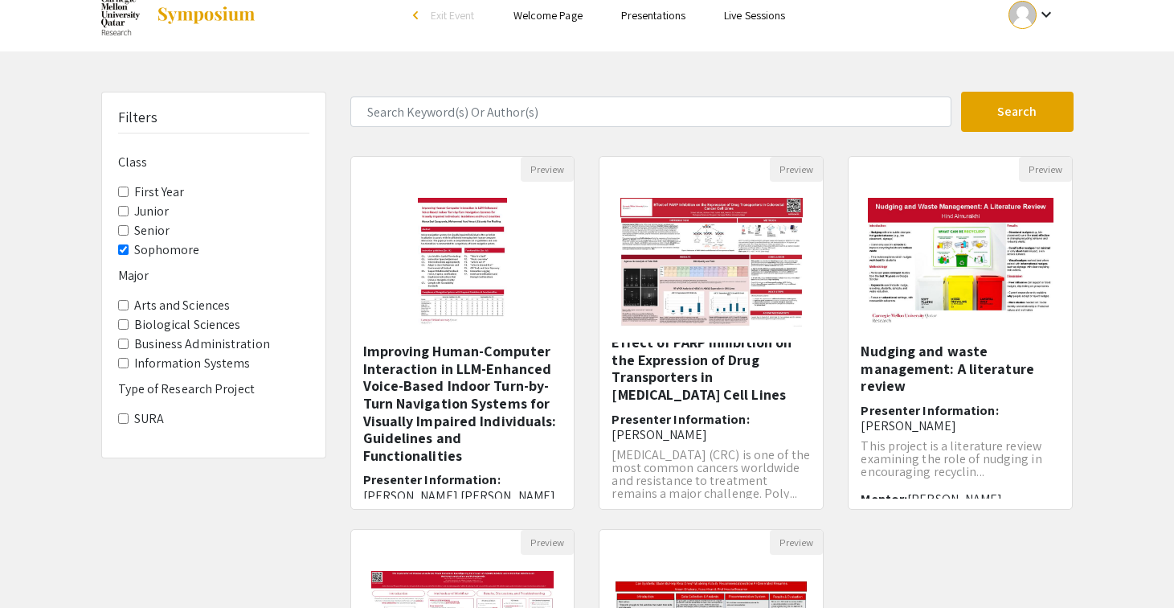 The image size is (1174, 608). What do you see at coordinates (214, 162) in the screenshot?
I see `h6: Class` at bounding box center [214, 162].